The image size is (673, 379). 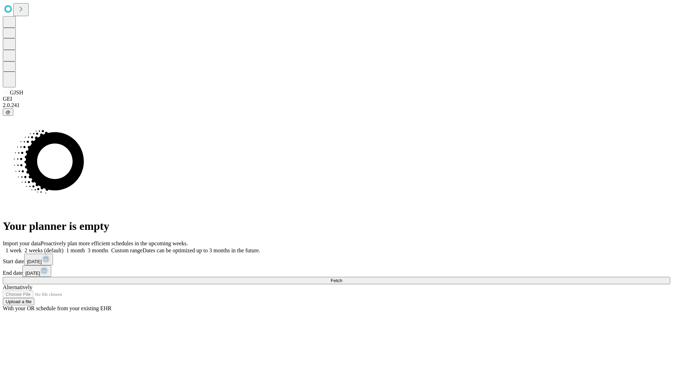 I want to click on h1: Your planner is empty, so click(x=336, y=226).